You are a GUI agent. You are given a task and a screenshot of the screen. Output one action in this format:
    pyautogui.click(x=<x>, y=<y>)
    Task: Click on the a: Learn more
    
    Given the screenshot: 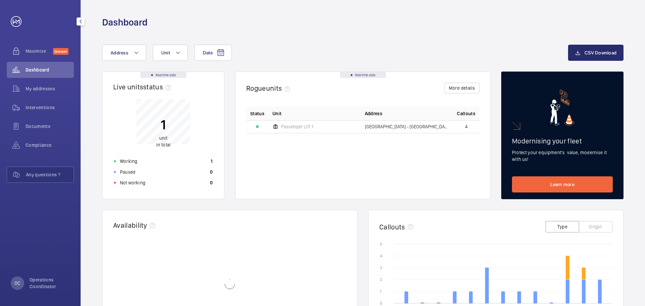 What is the action you would take?
    pyautogui.click(x=562, y=184)
    